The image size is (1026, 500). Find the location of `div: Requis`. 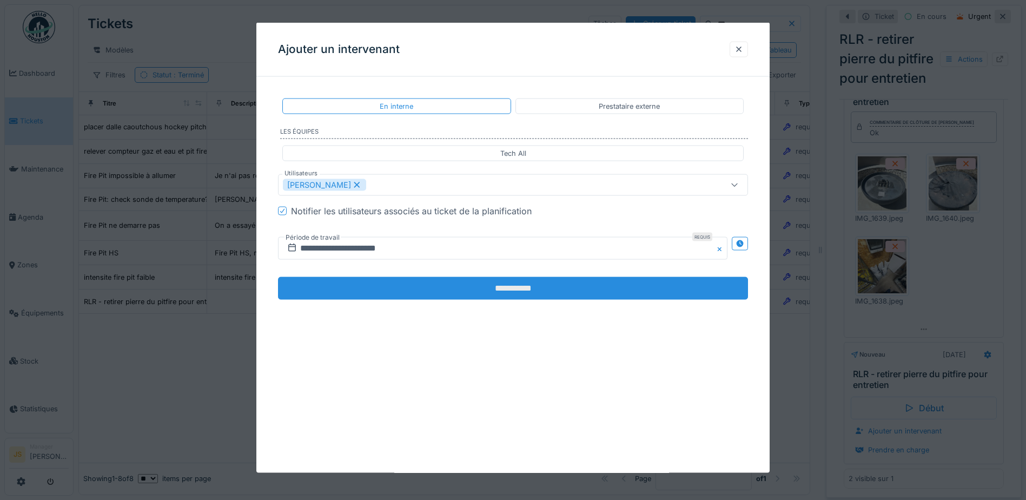

div: Requis is located at coordinates (702, 237).